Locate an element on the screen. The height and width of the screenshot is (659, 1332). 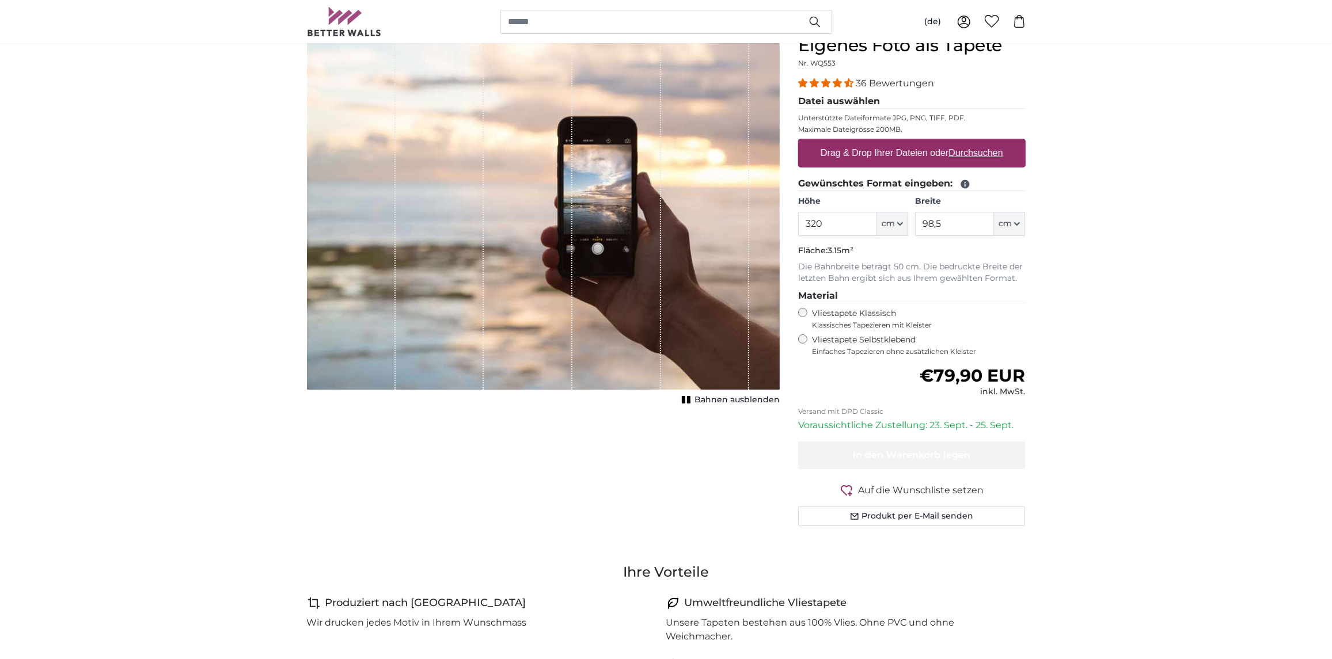
label: Breite is located at coordinates (970, 202).